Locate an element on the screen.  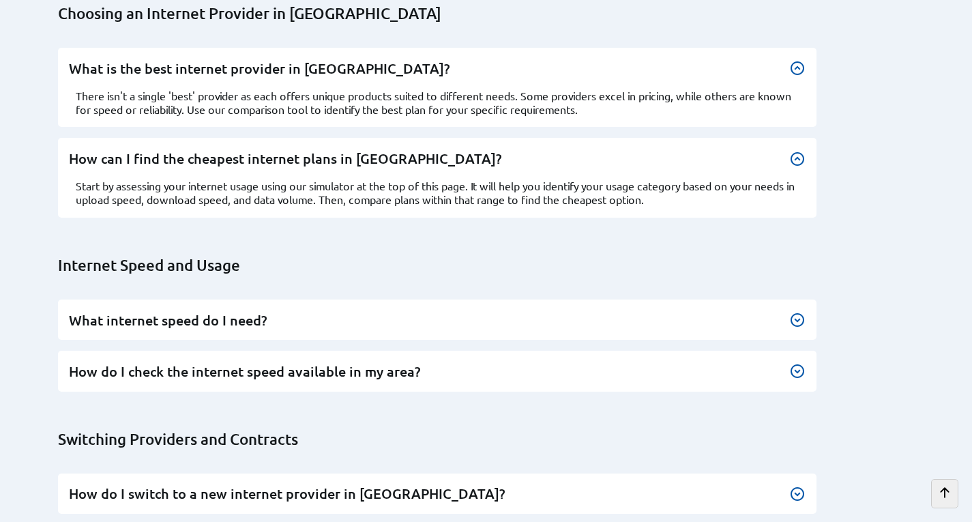
p: Start by assessing your internet usage using our simulator at the top of this page. It will help ... is located at coordinates (437, 192).